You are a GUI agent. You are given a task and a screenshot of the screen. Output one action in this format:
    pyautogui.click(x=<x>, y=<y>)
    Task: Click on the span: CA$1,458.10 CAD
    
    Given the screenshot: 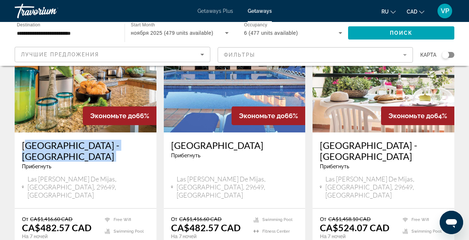 What is the action you would take?
    pyautogui.click(x=350, y=219)
    